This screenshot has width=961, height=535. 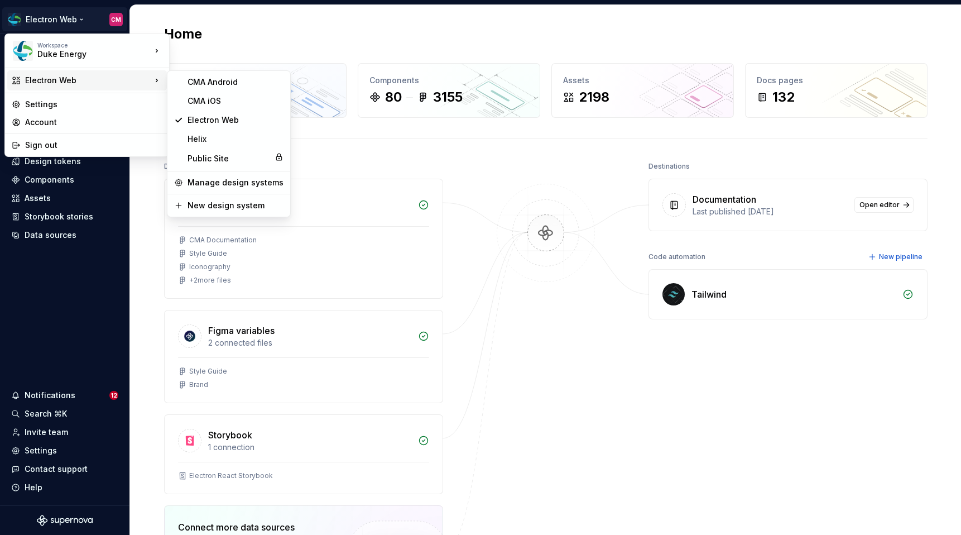 What do you see at coordinates (229, 158) in the screenshot?
I see `div: Public Site` at bounding box center [229, 158].